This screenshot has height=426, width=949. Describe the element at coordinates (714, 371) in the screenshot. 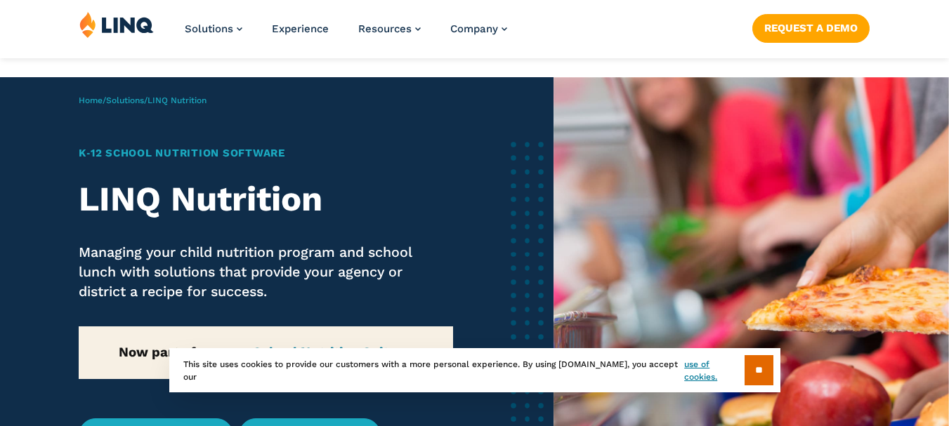

I see `a: use of cookies.` at that location.